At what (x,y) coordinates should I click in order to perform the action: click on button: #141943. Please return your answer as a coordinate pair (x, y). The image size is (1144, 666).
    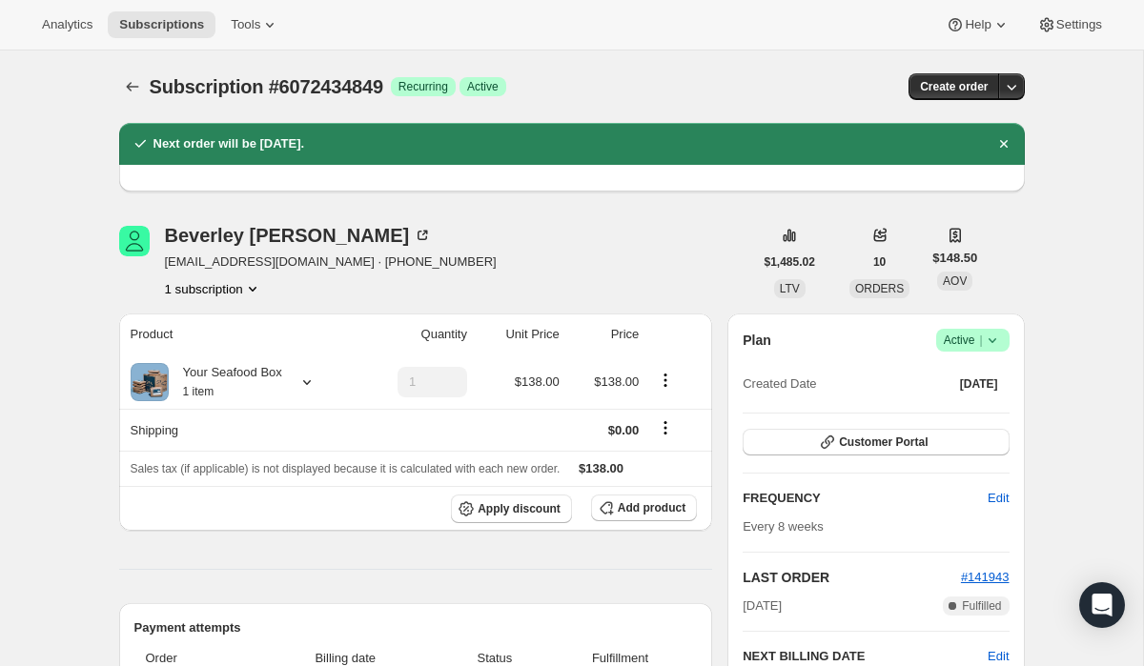
    Looking at the image, I should click on (984, 577).